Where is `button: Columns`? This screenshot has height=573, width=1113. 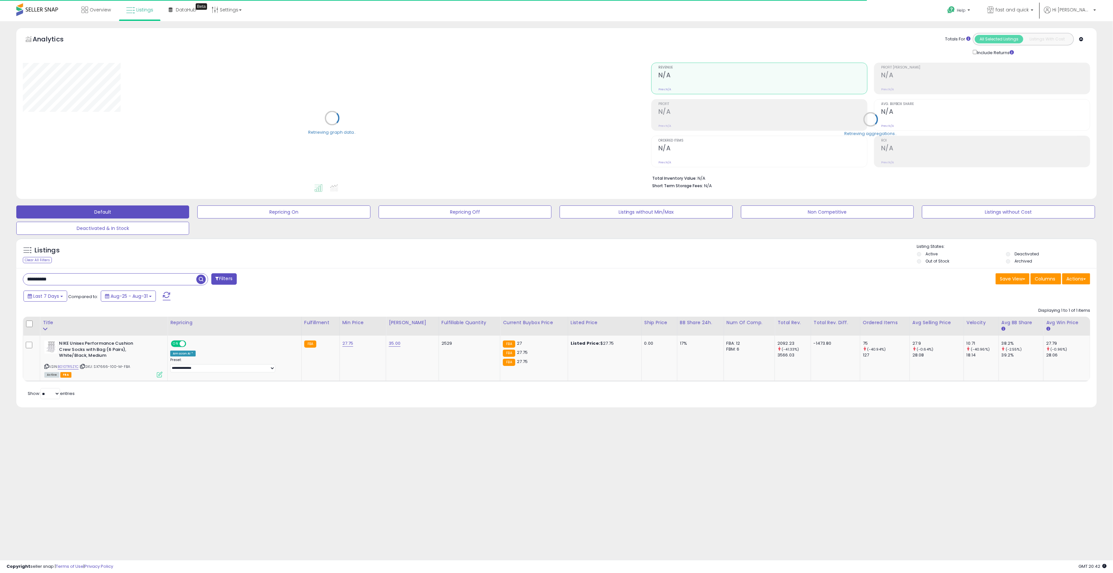 button: Columns is located at coordinates (1046, 279).